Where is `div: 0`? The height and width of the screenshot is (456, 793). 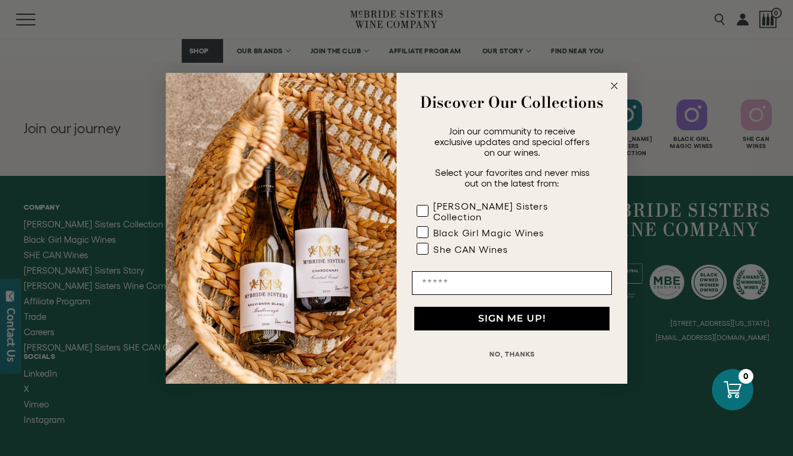
div: 0 is located at coordinates (745, 376).